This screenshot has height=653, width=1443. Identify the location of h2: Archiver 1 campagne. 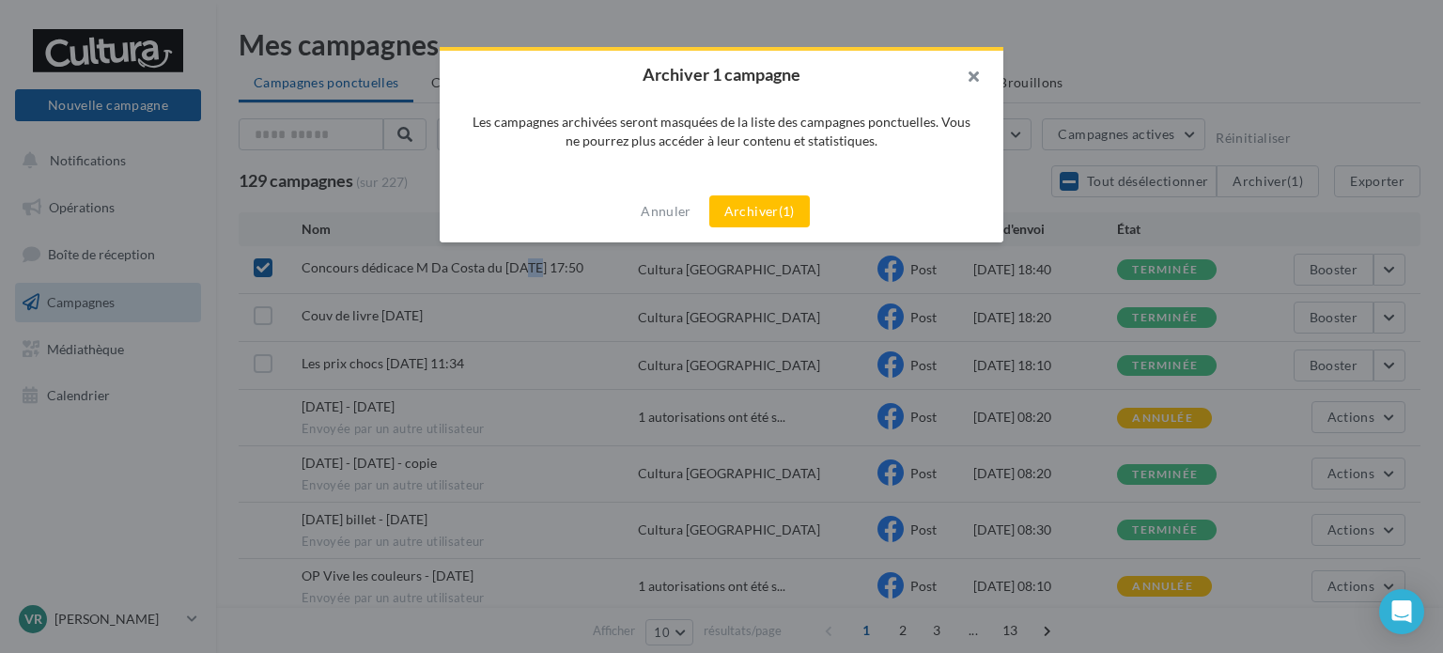
(722, 74).